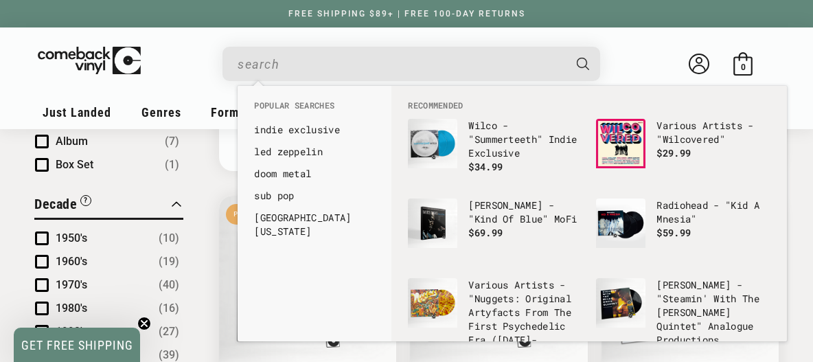 The height and width of the screenshot is (362, 813). I want to click on li: default_suggestions: sub pop, so click(314, 196).